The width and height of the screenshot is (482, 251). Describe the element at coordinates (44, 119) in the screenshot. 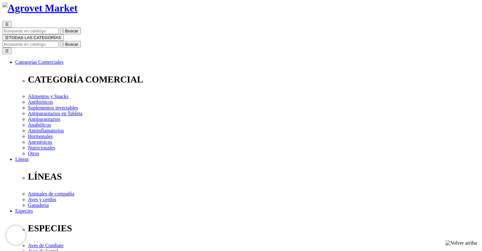

I see `span: Antiparasitarios` at that location.